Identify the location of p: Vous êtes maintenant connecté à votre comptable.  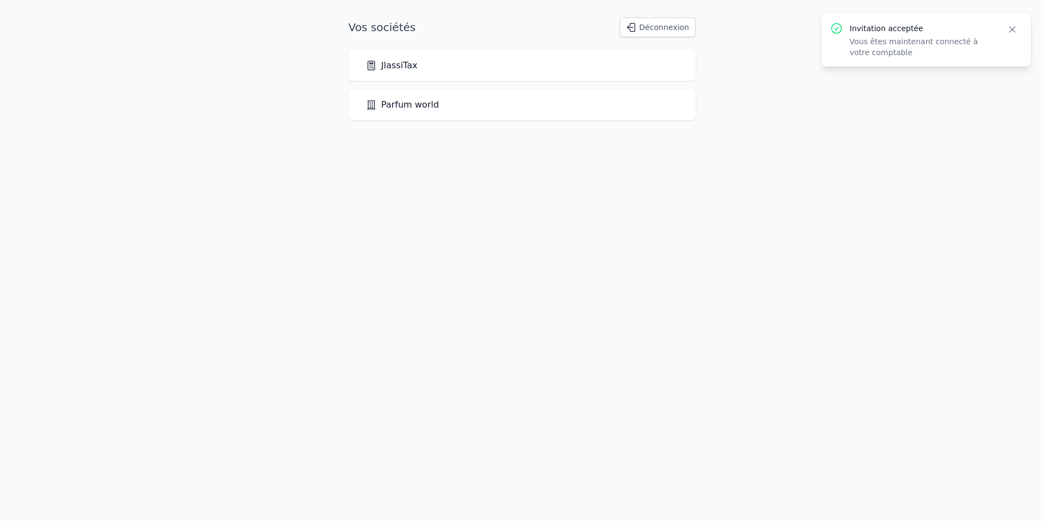
(922, 47).